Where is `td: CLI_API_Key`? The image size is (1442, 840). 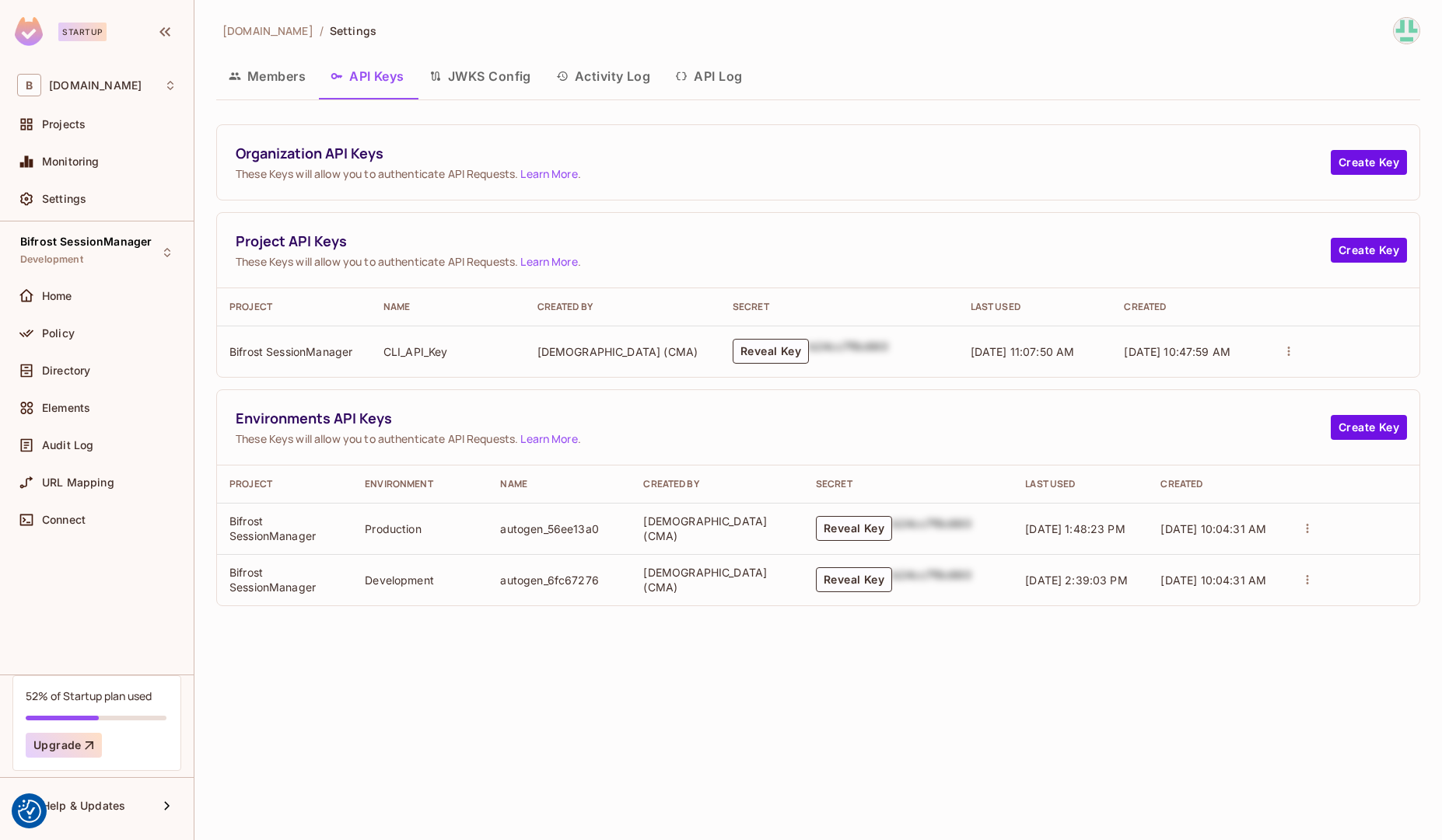 td: CLI_API_Key is located at coordinates (448, 352).